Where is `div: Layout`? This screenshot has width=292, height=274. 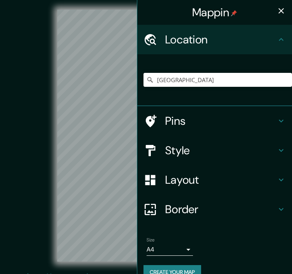
div: Layout is located at coordinates (215, 179).